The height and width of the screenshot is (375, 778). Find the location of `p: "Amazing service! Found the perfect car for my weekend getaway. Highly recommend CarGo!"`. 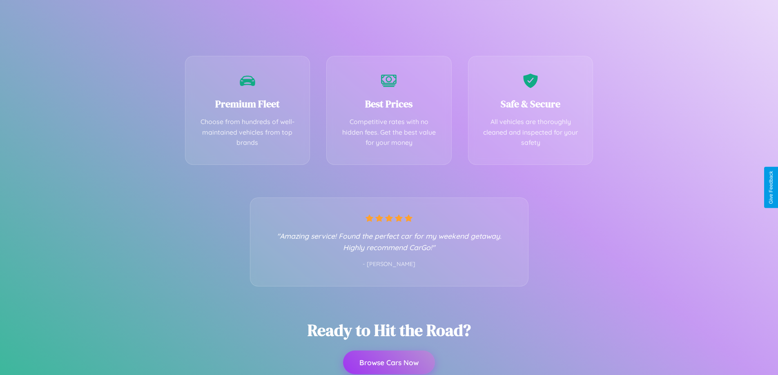

p: "Amazing service! Found the perfect car for my weekend getaway. Highly recommend CarGo!" is located at coordinates (389, 242).